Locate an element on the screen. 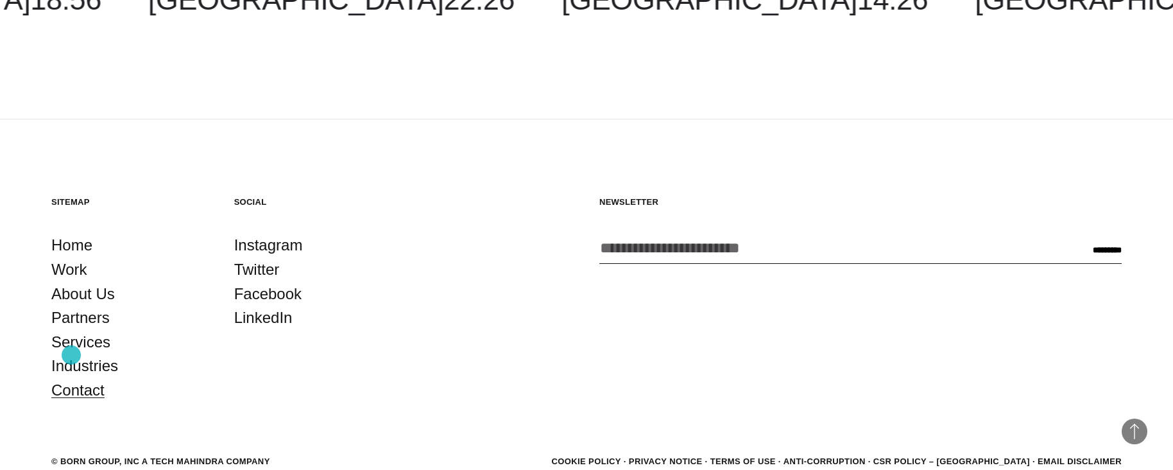 The width and height of the screenshot is (1173, 470). span: Back to Top is located at coordinates (1134, 431).